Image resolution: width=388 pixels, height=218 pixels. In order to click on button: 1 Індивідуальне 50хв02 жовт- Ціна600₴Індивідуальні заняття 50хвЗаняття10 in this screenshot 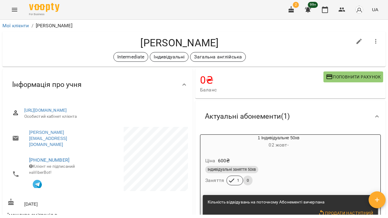, I will do `click(278, 164)`.